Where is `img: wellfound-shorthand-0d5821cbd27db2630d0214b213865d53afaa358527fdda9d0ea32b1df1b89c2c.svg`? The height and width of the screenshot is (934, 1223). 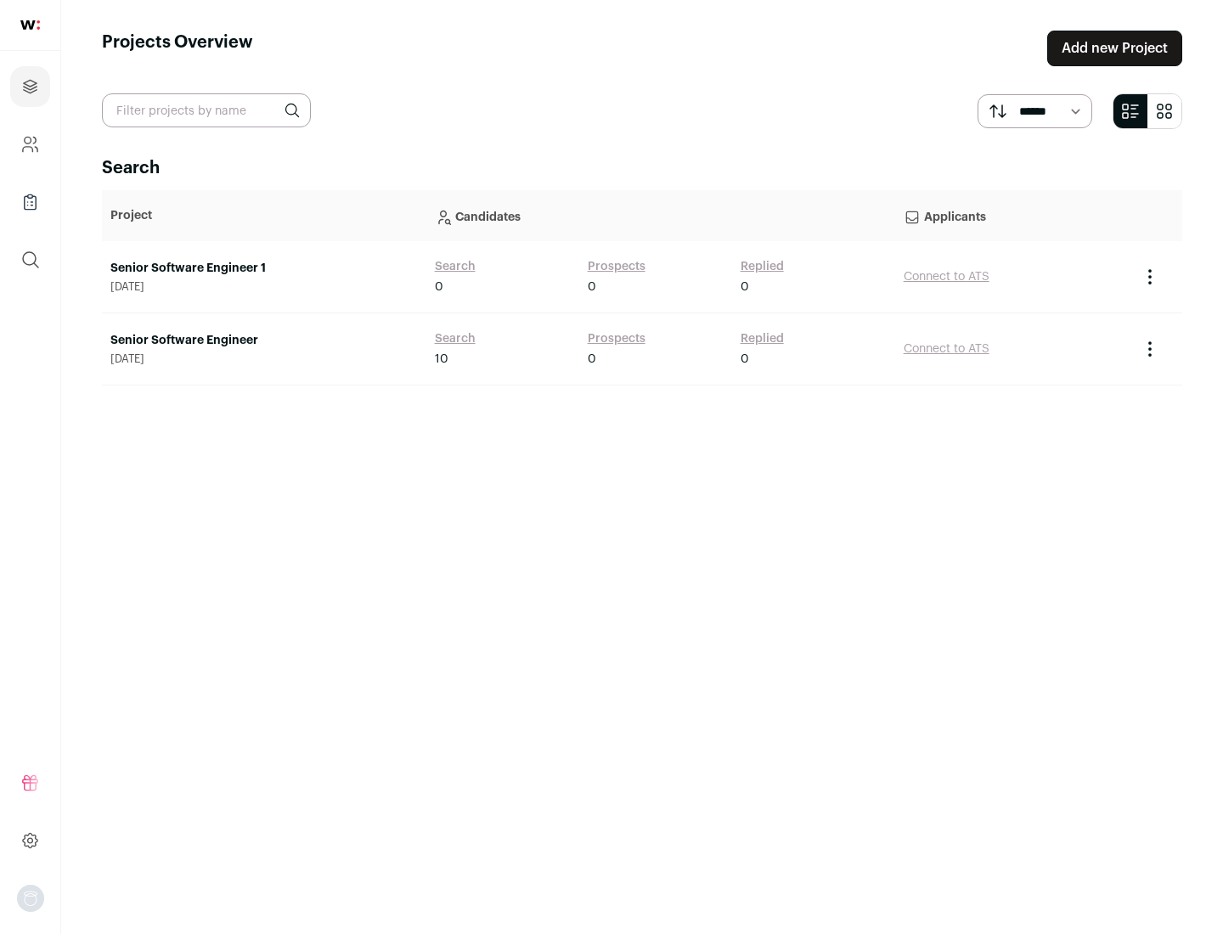
img: wellfound-shorthand-0d5821cbd27db2630d0214b213865d53afaa358527fdda9d0ea32b1df1b89c2c.svg is located at coordinates (30, 25).